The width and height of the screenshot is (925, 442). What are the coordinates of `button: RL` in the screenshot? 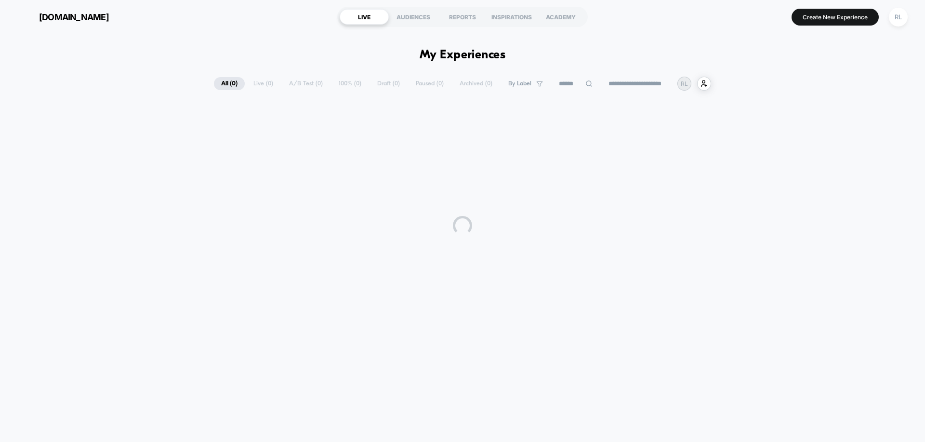 It's located at (898, 17).